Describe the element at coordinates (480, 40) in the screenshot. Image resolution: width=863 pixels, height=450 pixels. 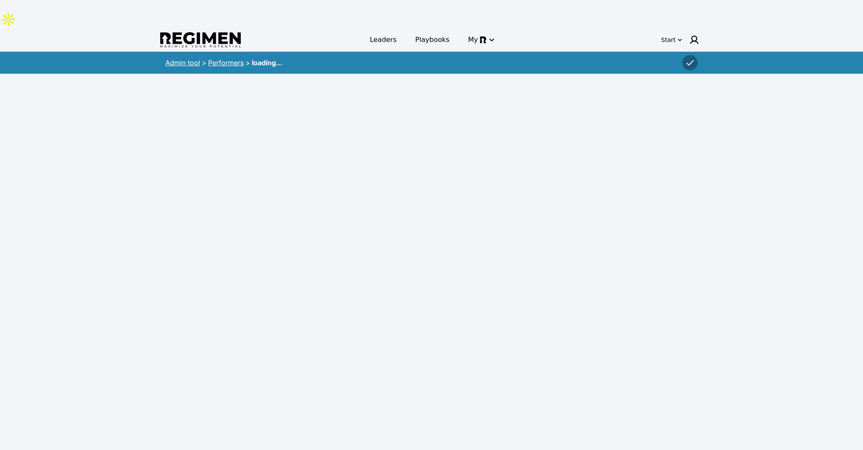
I see `button: My` at that location.